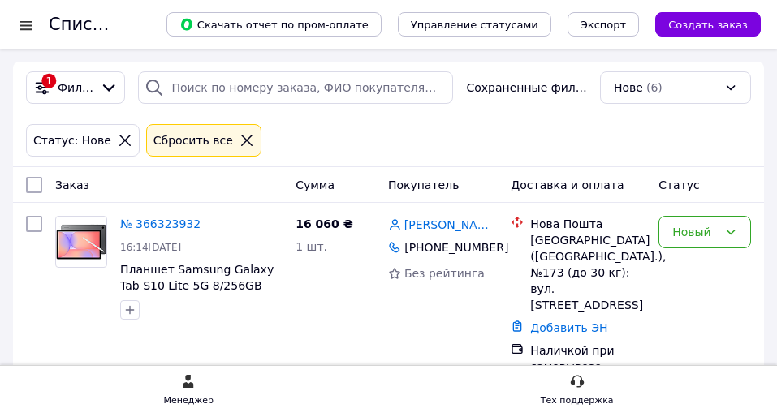 This screenshot has height=417, width=777. I want to click on a: Фото товару, so click(81, 242).